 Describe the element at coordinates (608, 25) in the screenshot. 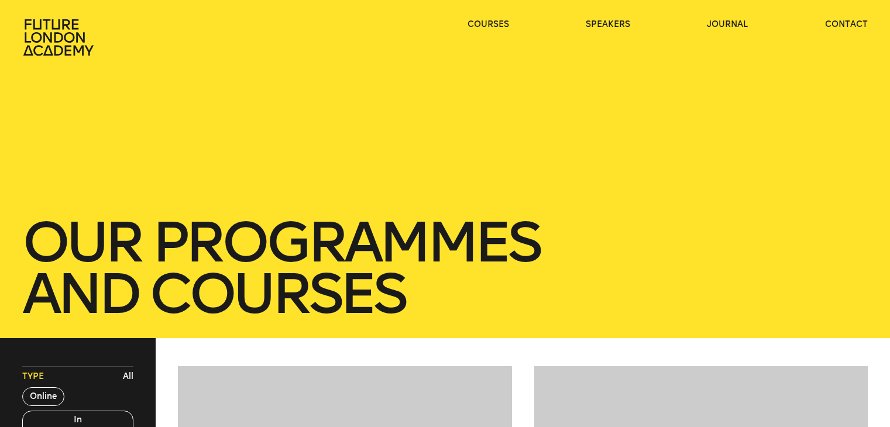

I see `a: speakers` at that location.